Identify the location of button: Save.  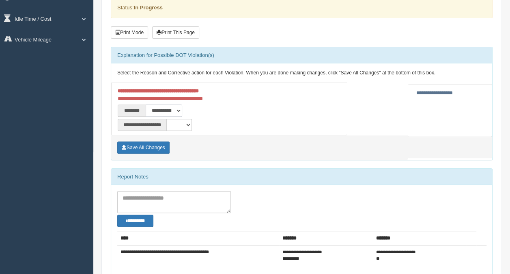
(143, 147).